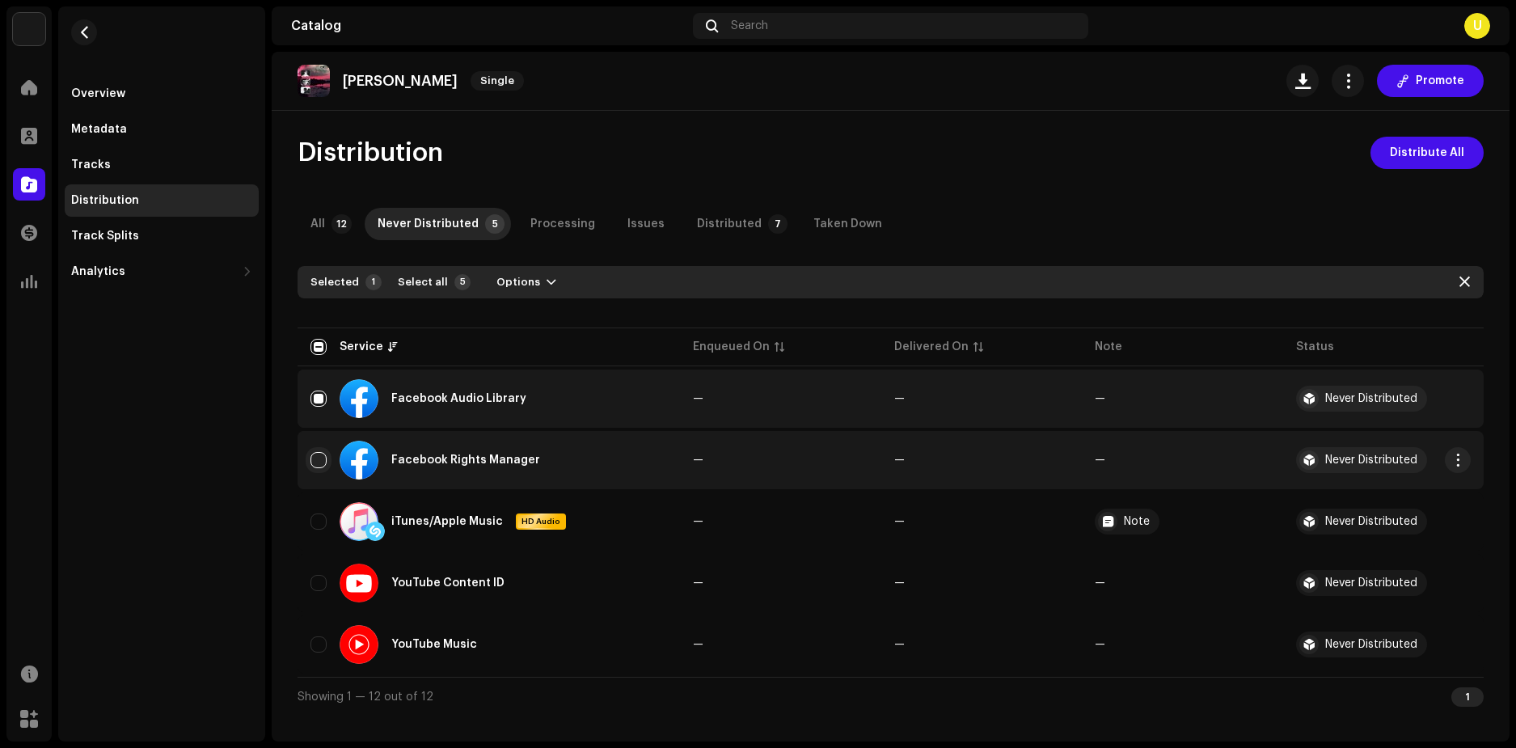 The width and height of the screenshot is (1516, 748). I want to click on span: Select all, so click(423, 282).